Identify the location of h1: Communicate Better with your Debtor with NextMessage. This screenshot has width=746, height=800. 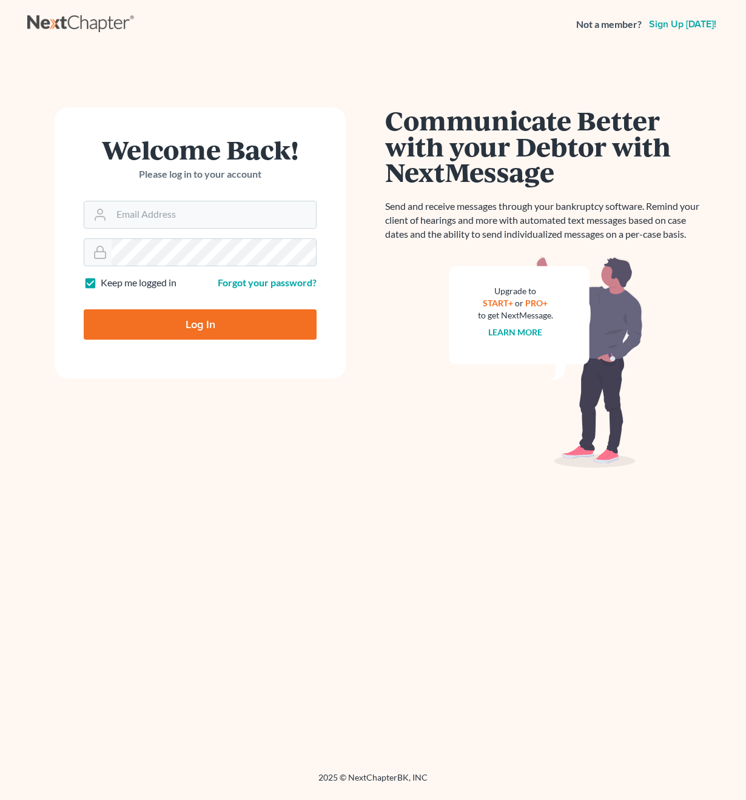
(546, 146).